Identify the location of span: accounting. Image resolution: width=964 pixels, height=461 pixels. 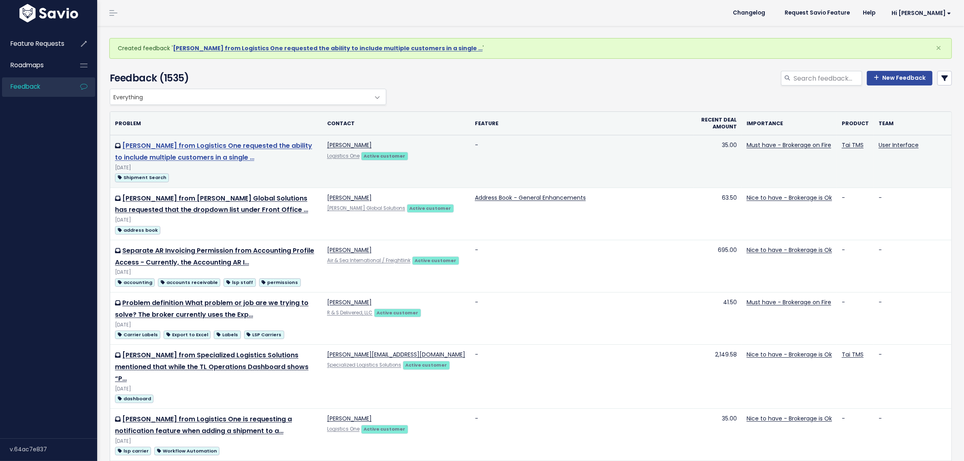
(135, 282).